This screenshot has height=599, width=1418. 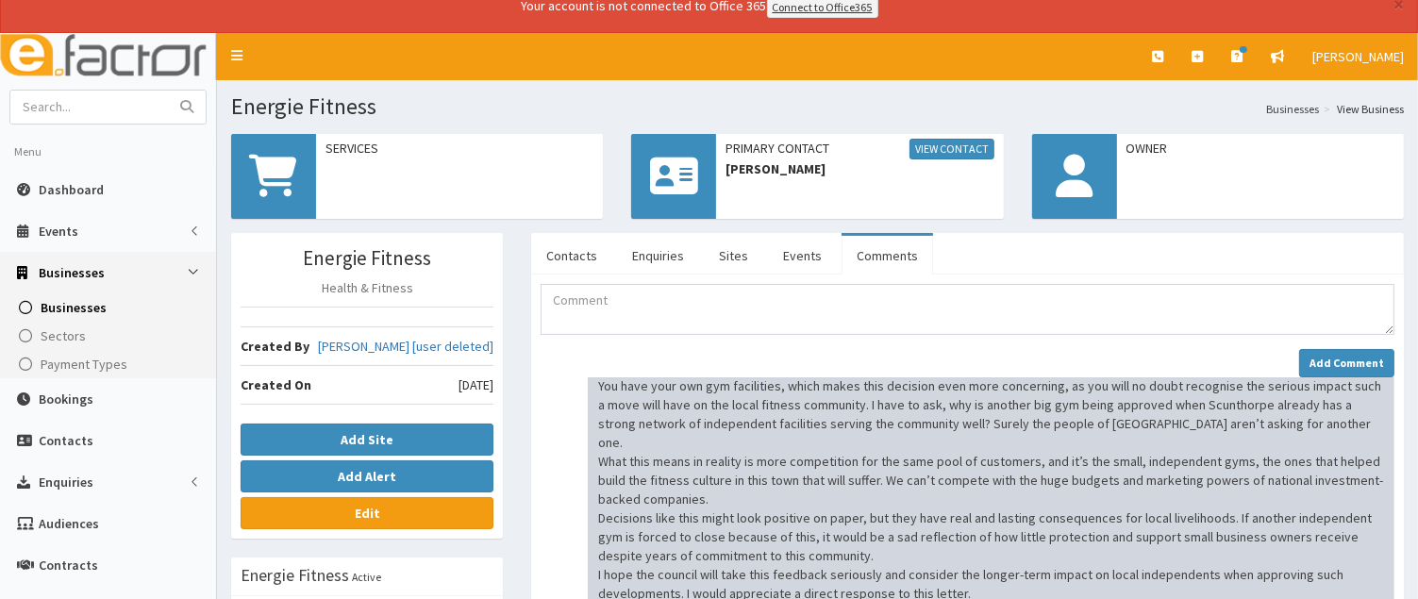 What do you see at coordinates (367, 440) in the screenshot?
I see `b: Add Site` at bounding box center [367, 440].